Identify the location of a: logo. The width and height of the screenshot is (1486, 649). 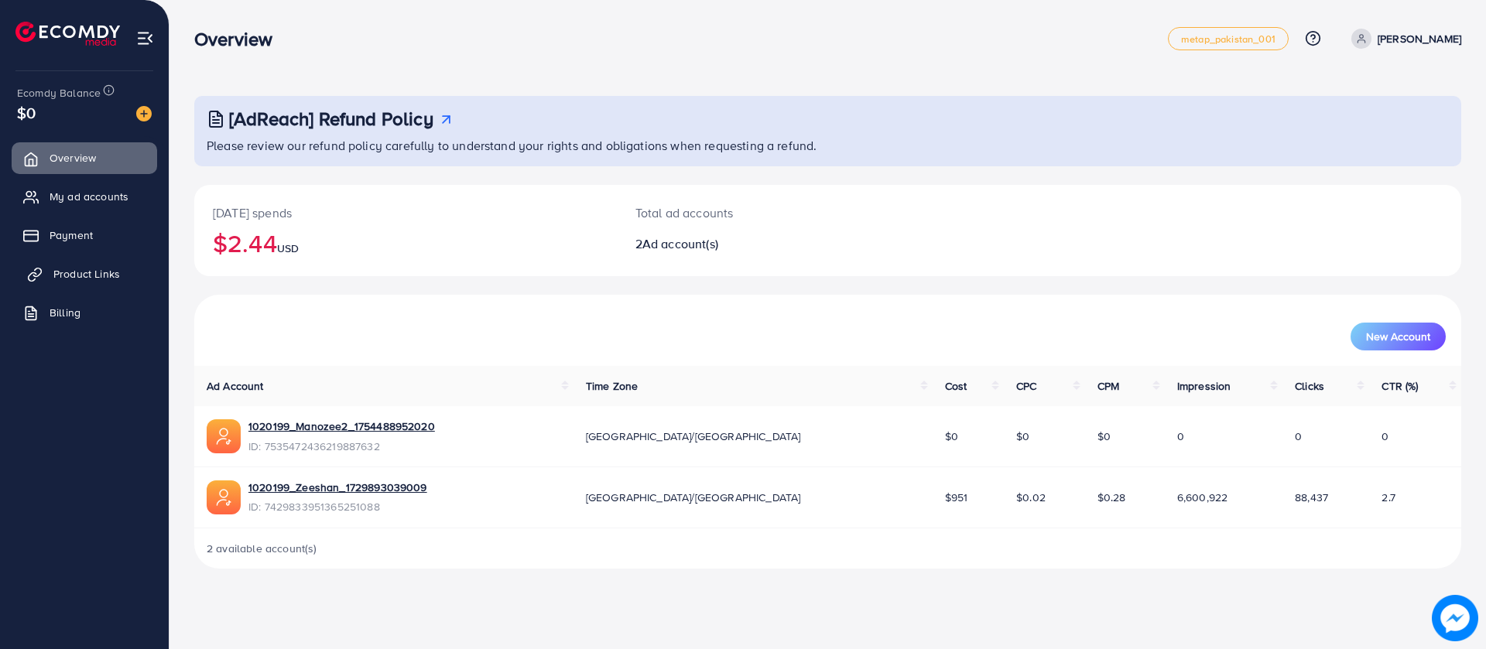
(67, 33).